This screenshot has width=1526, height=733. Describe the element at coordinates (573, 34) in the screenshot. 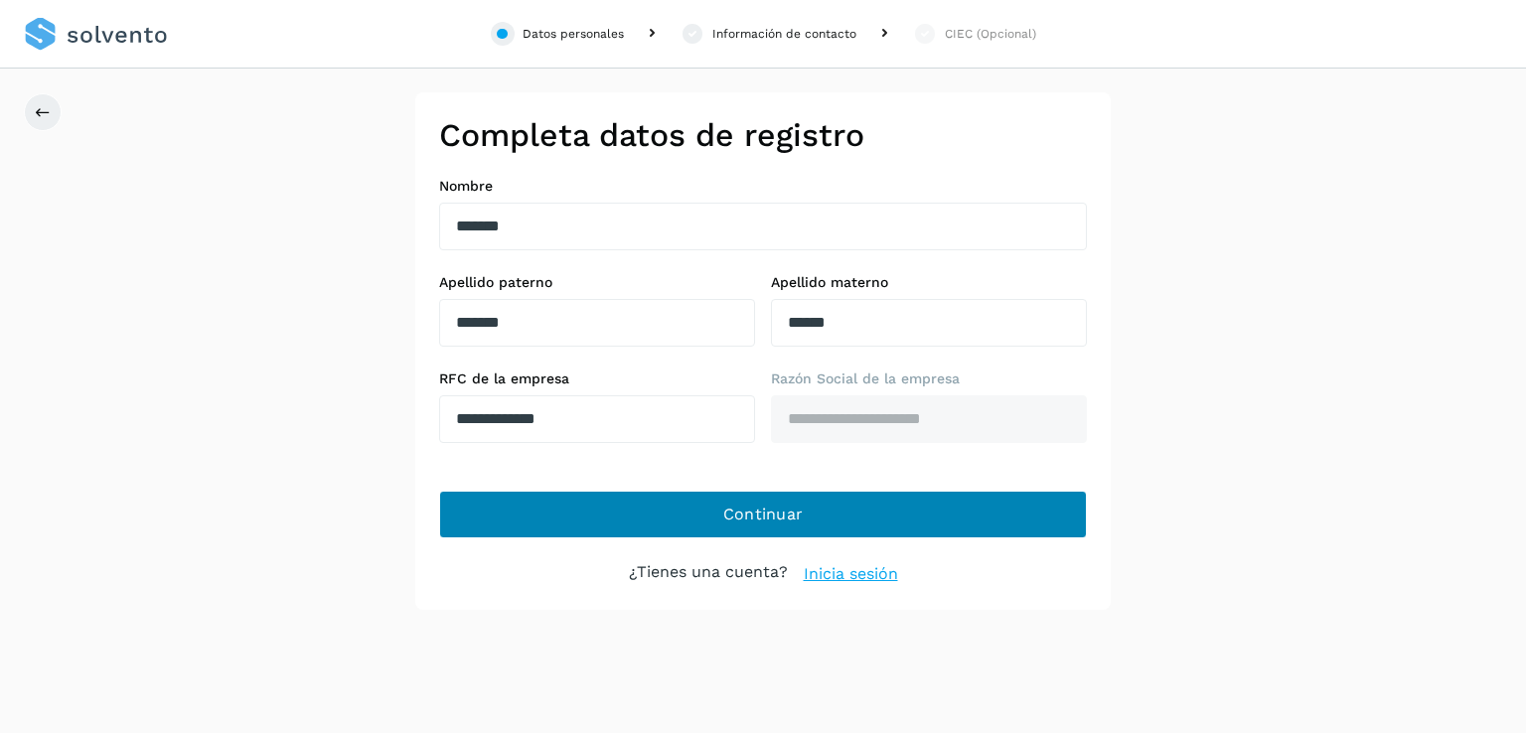

I see `div: Datos personales` at that location.